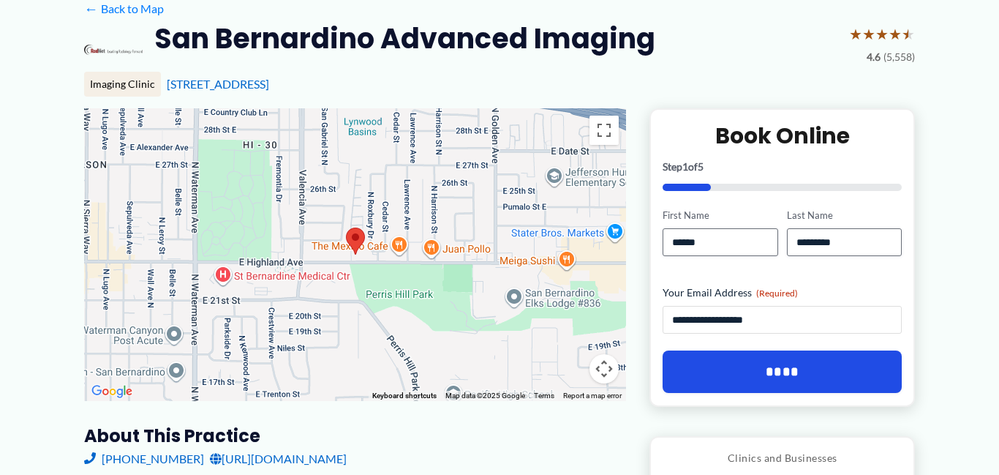 The image size is (999, 475). Describe the element at coordinates (782, 458) in the screenshot. I see `p: Clinics and Businesses` at that location.